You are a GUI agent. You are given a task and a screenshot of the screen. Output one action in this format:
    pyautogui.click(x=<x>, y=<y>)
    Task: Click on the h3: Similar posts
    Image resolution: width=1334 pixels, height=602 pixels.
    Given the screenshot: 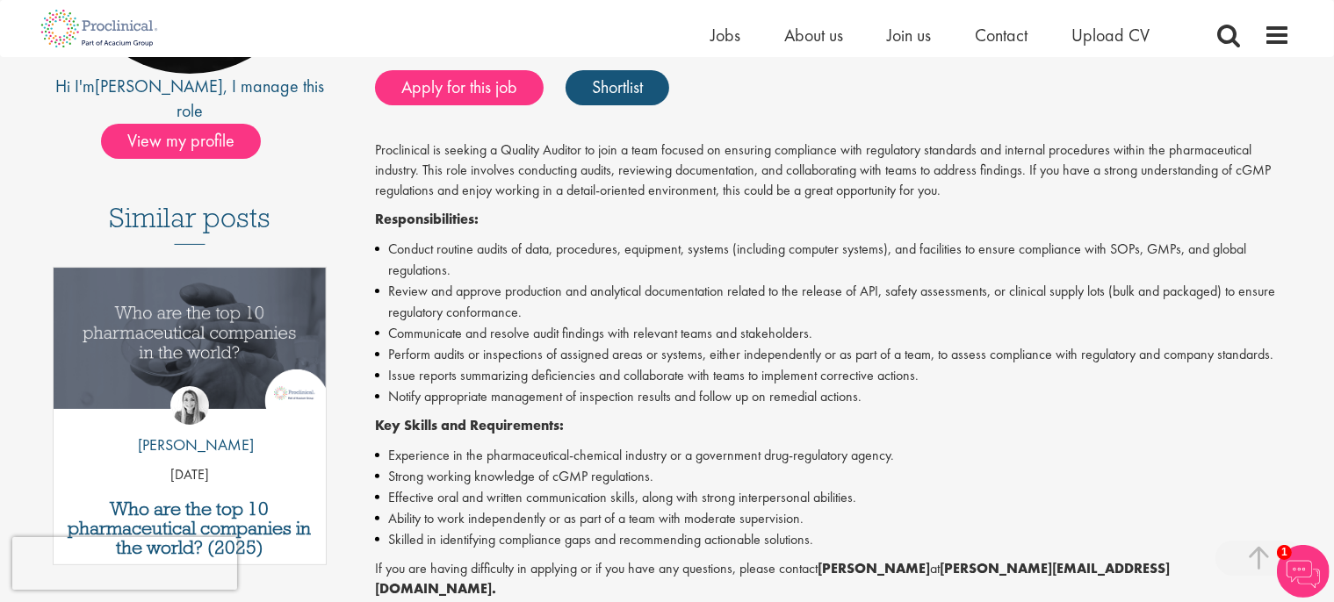 What is the action you would take?
    pyautogui.click(x=190, y=224)
    